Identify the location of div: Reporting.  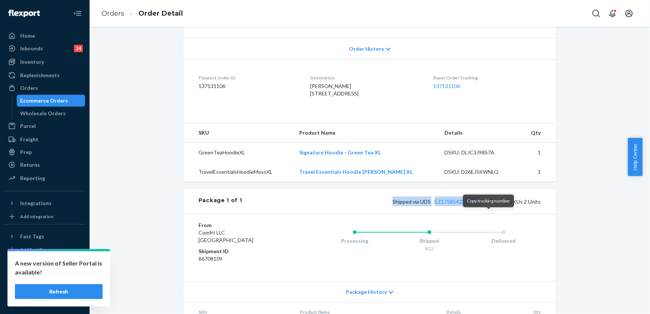
(32, 178).